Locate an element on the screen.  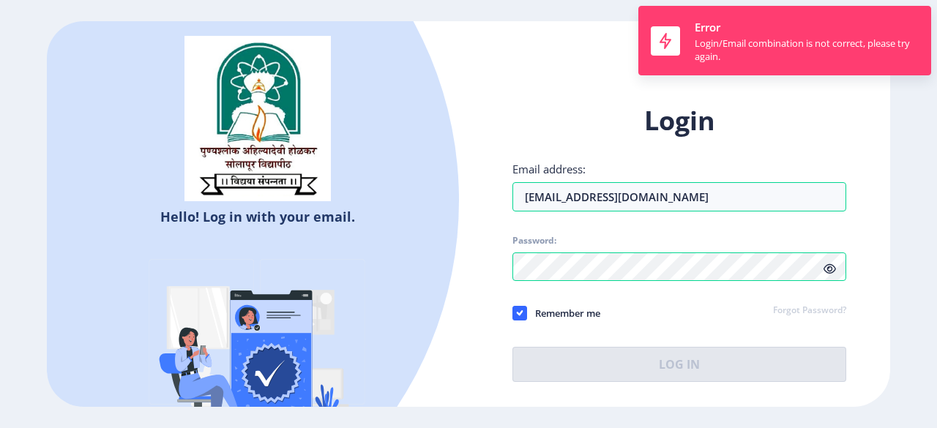
input: Email address is located at coordinates (680, 197).